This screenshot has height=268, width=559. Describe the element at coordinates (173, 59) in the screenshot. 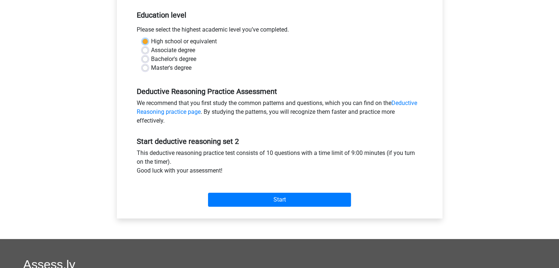

I see `label: Bachelor's degree` at that location.